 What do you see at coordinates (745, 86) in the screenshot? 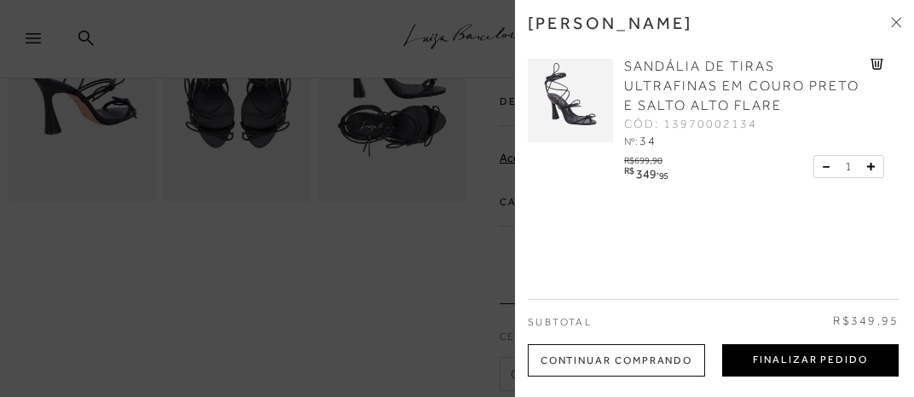
I see `a: SANDÁLIA DE TIRAS ULTRAFINAS EM COURO PRETO E SALTO ALTO FLARE` at bounding box center [745, 86].